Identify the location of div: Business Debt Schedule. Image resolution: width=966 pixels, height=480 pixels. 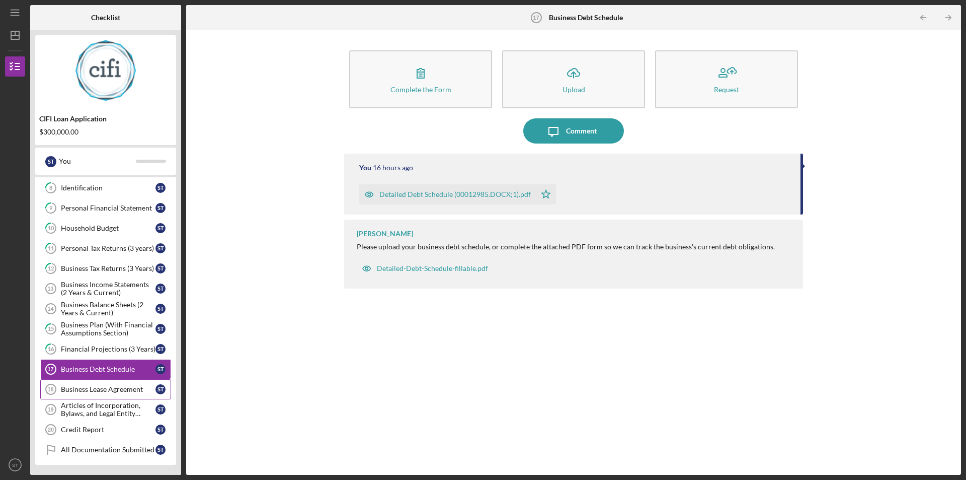
(108, 369).